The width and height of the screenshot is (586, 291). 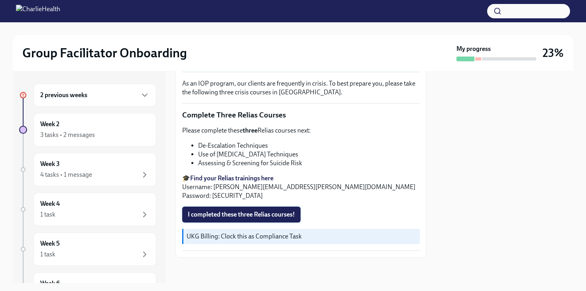 I want to click on h6: Week 3, so click(x=50, y=164).